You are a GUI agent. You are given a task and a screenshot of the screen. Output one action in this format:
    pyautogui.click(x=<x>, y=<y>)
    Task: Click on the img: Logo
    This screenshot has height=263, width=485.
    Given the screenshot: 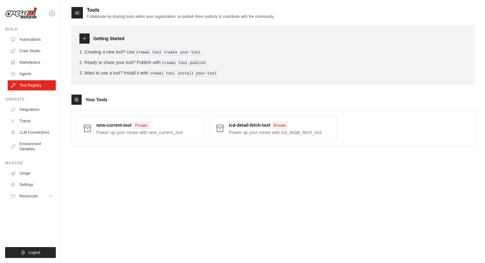 What is the action you would take?
    pyautogui.click(x=21, y=13)
    